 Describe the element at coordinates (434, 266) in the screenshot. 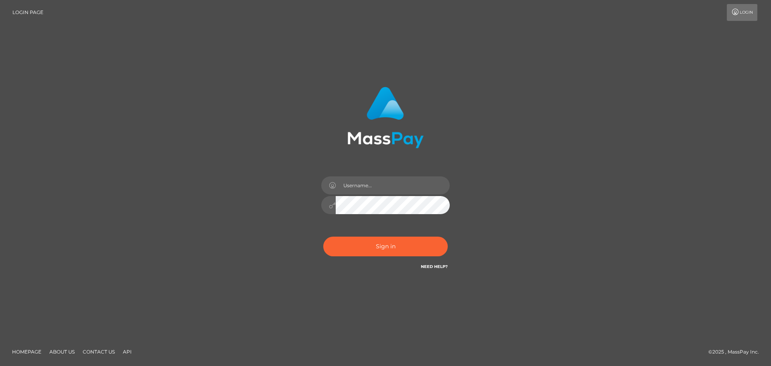

I see `a: Need Help?` at that location.